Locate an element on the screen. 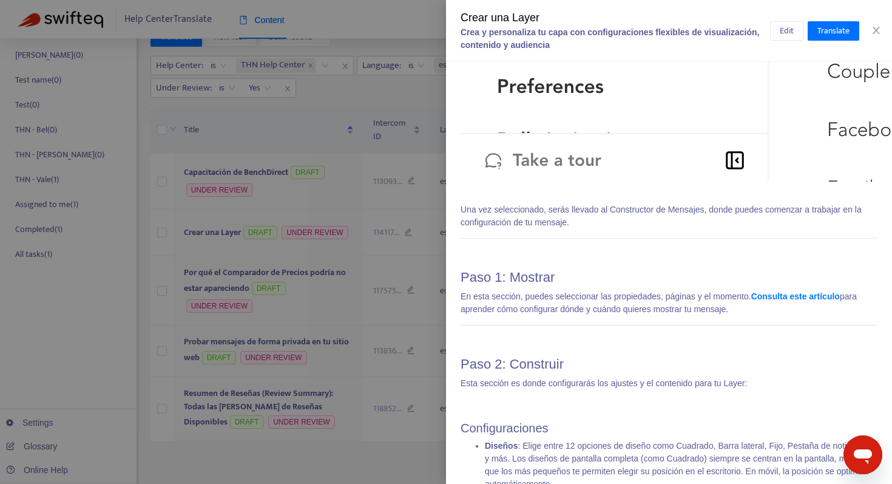  h1: Paso 1: Mostrar is located at coordinates (669, 277).